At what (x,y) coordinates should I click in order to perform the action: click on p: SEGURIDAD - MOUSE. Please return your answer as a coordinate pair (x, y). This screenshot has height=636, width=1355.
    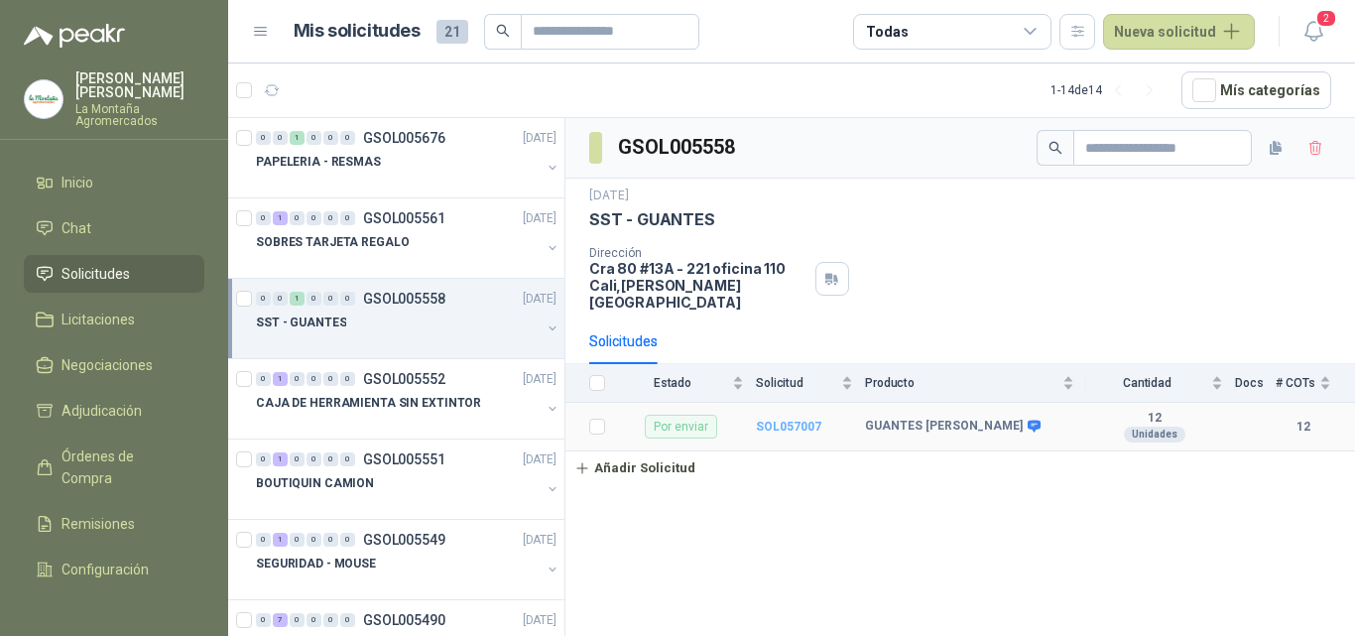
    Looking at the image, I should click on (315, 563).